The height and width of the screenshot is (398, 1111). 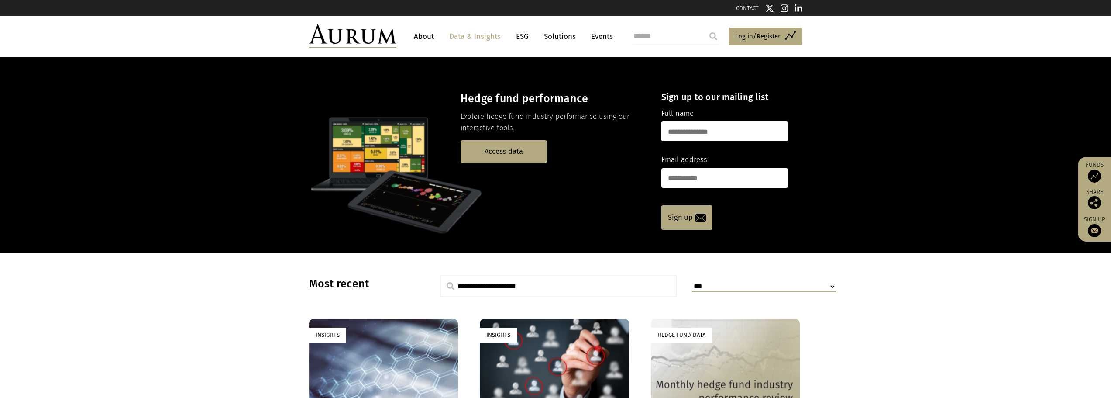 I want to click on span: Log in/Register, so click(x=758, y=36).